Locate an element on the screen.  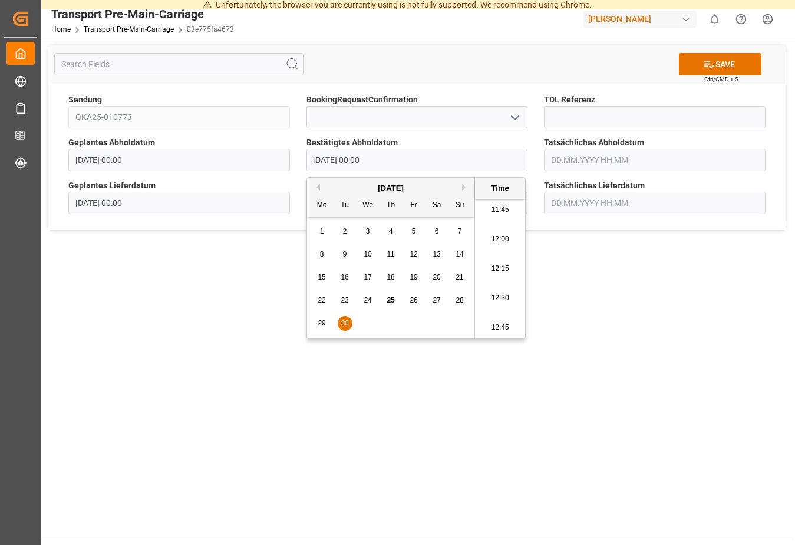
span: 7 is located at coordinates (459, 231).